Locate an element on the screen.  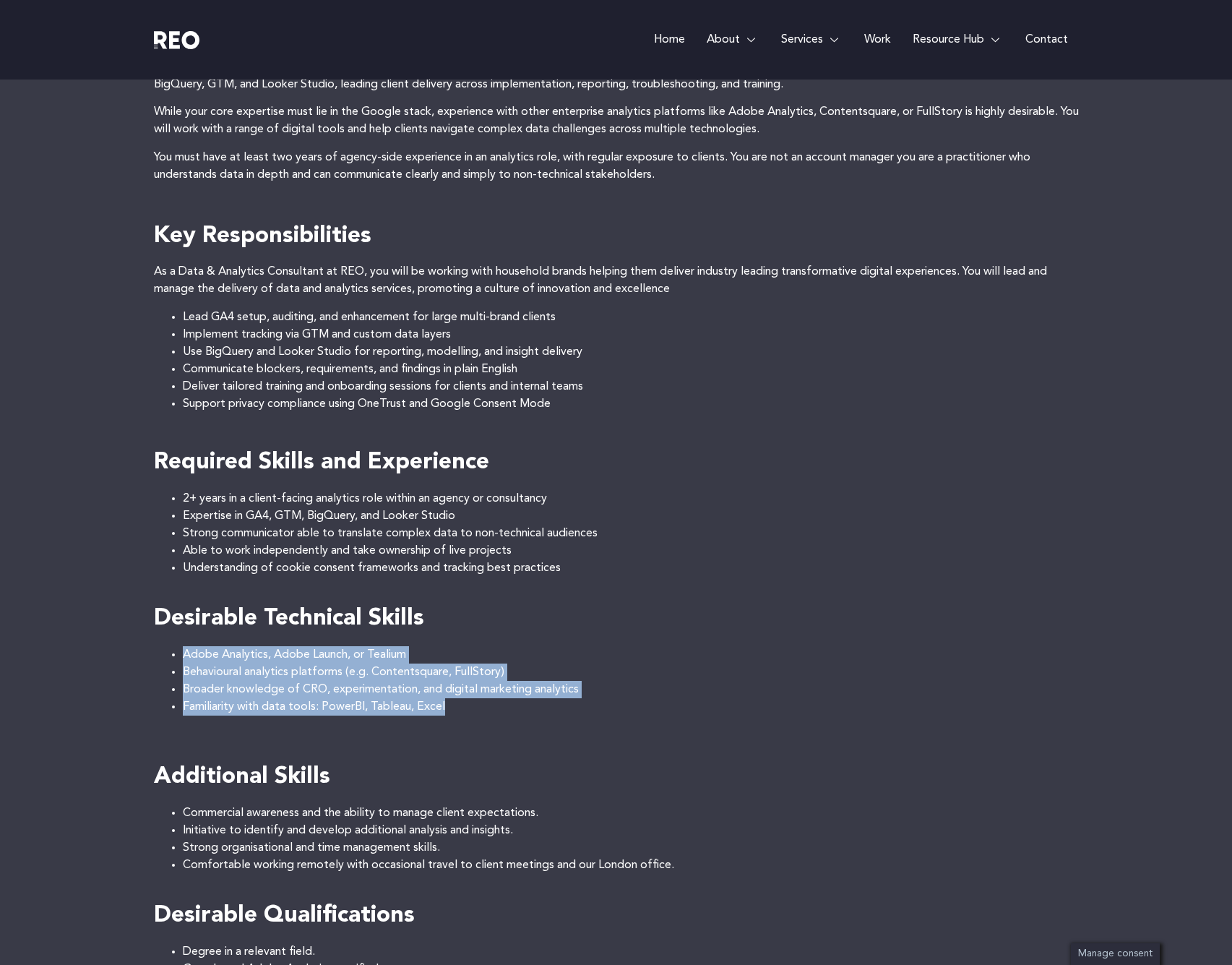
li: Deliver tailored training and onboarding sessions for clients and internal teams is located at coordinates (631, 387).